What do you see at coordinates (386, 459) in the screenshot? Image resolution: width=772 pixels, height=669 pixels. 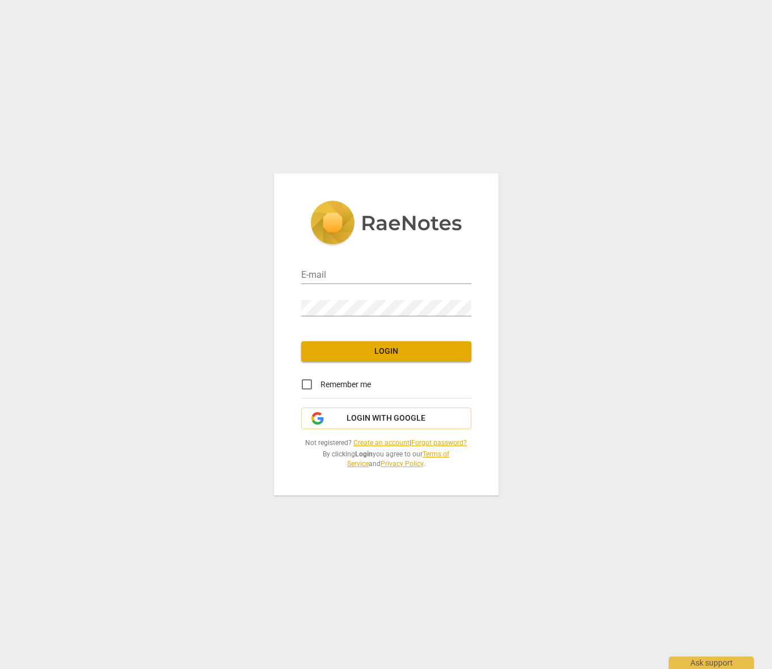 I see `span: By clicking you agree to our and .` at bounding box center [386, 459].